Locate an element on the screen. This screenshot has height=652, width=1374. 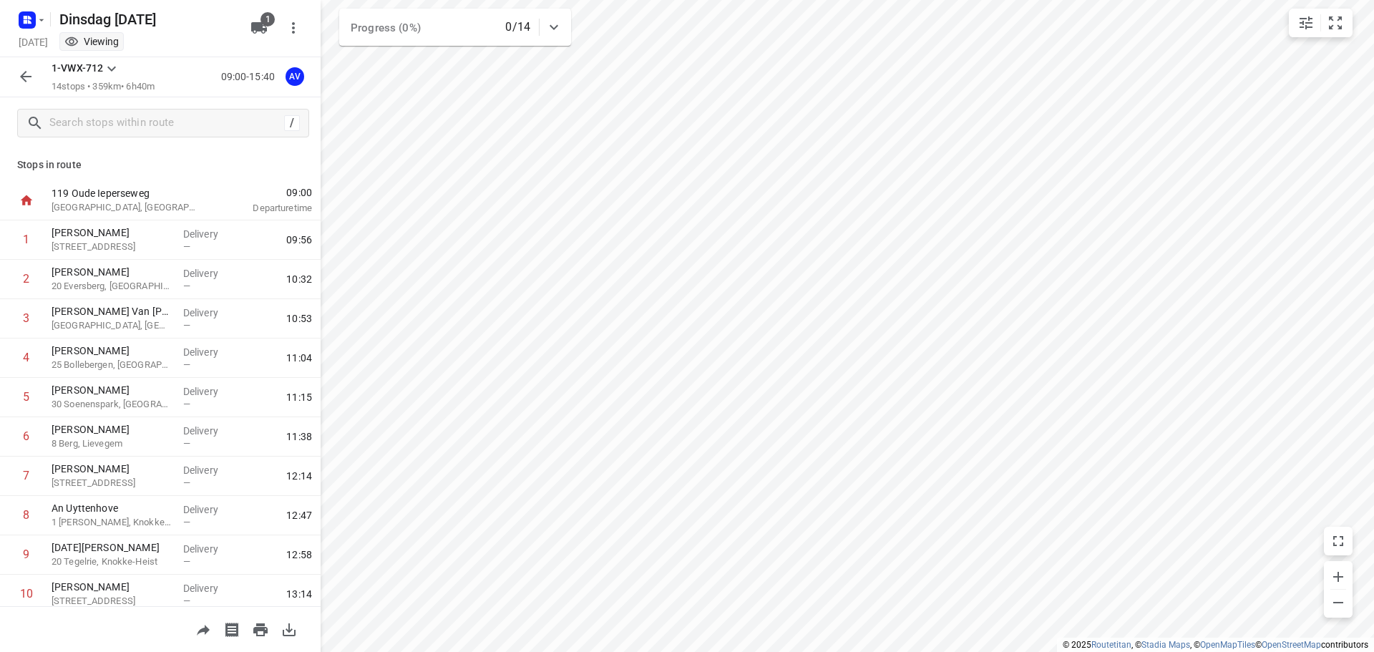
p: 1-VWX-712 is located at coordinates (77, 68).